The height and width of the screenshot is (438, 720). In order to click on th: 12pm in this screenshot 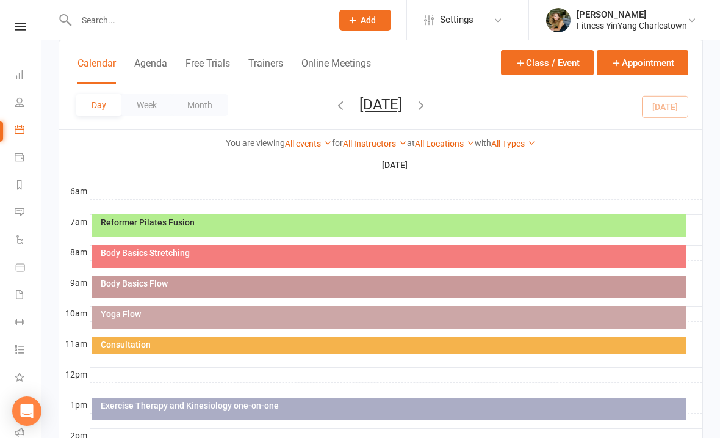, I will do `click(74, 374)`.